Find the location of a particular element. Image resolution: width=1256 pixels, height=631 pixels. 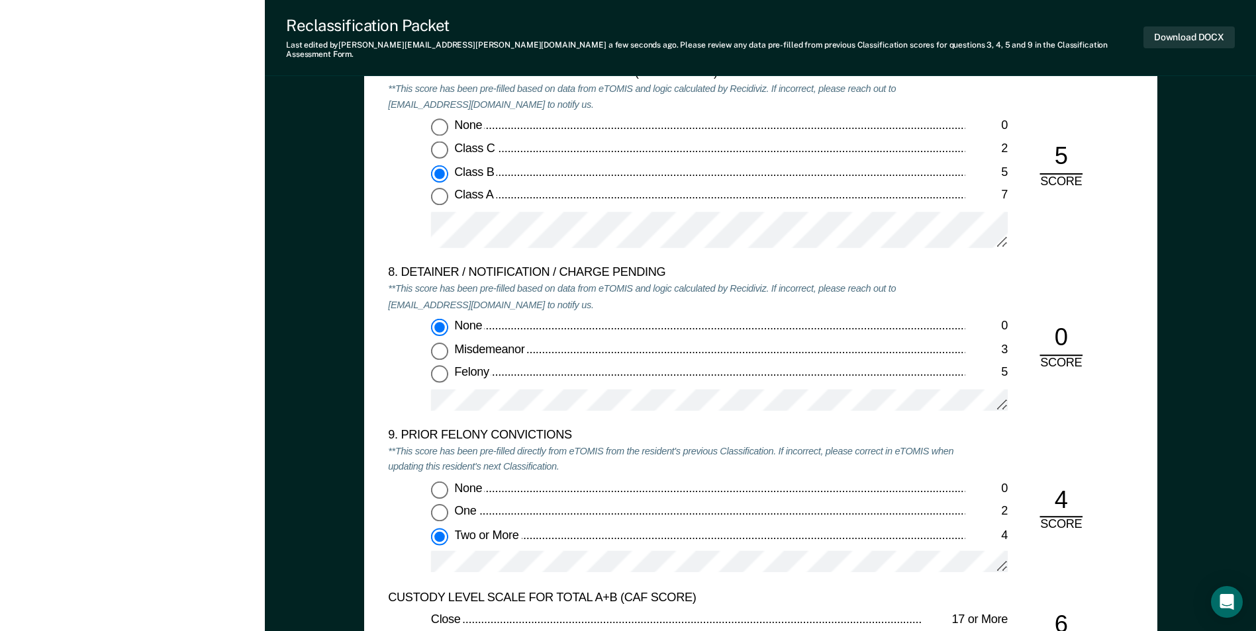

input: Two or More4 is located at coordinates (439, 537).